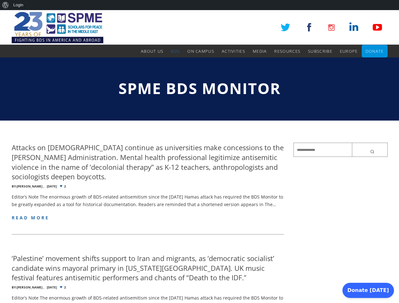 The height and width of the screenshot is (303, 399). Describe the element at coordinates (175, 51) in the screenshot. I see `a: BDS` at that location.